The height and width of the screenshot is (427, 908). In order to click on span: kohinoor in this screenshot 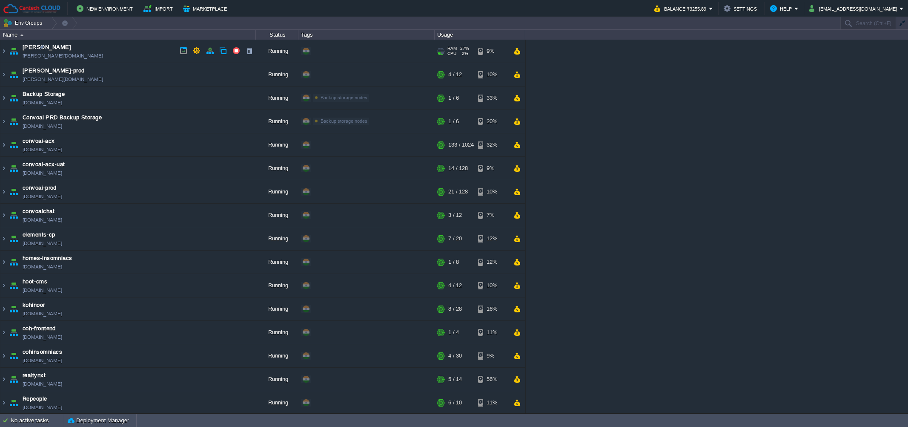, I will do `click(34, 305)`.